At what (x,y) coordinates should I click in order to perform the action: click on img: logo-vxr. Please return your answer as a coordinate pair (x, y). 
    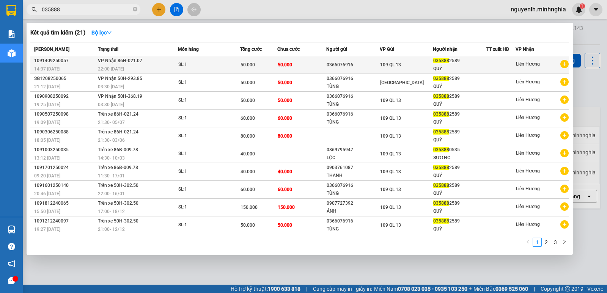
    Looking at the image, I should click on (11, 11).